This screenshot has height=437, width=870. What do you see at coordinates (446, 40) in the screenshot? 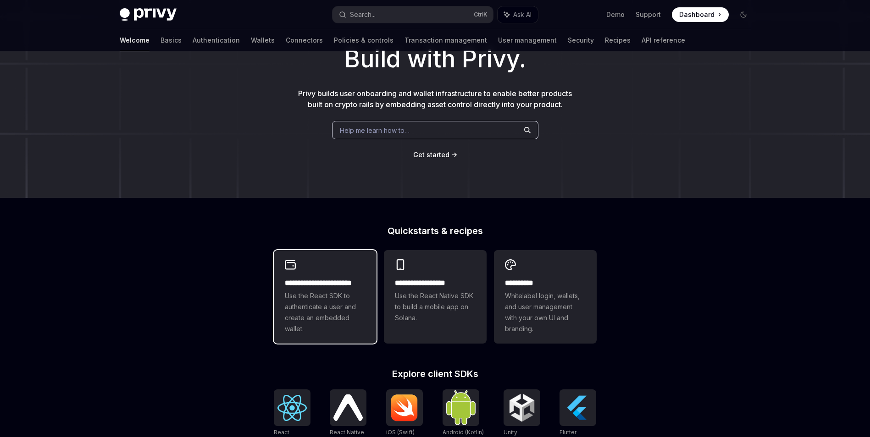
I see `a: Transaction management` at bounding box center [446, 40].